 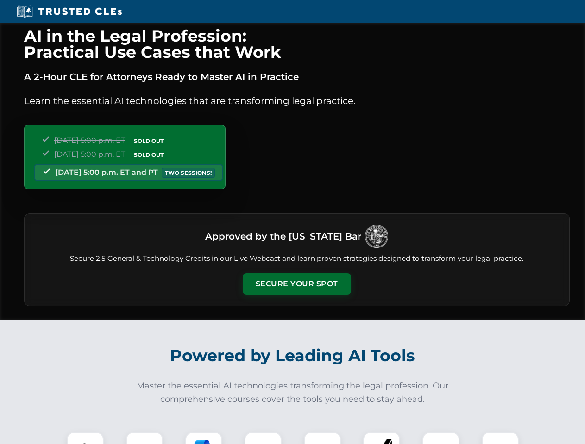 What do you see at coordinates (297, 284) in the screenshot?
I see `button: Secure Your Spot` at bounding box center [297, 284].